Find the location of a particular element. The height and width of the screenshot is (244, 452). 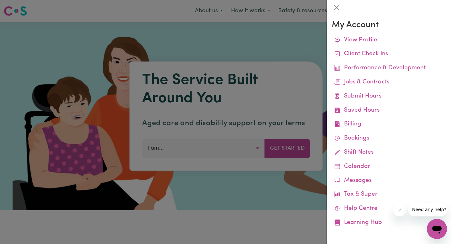

a: Performance & Development is located at coordinates (389, 68).